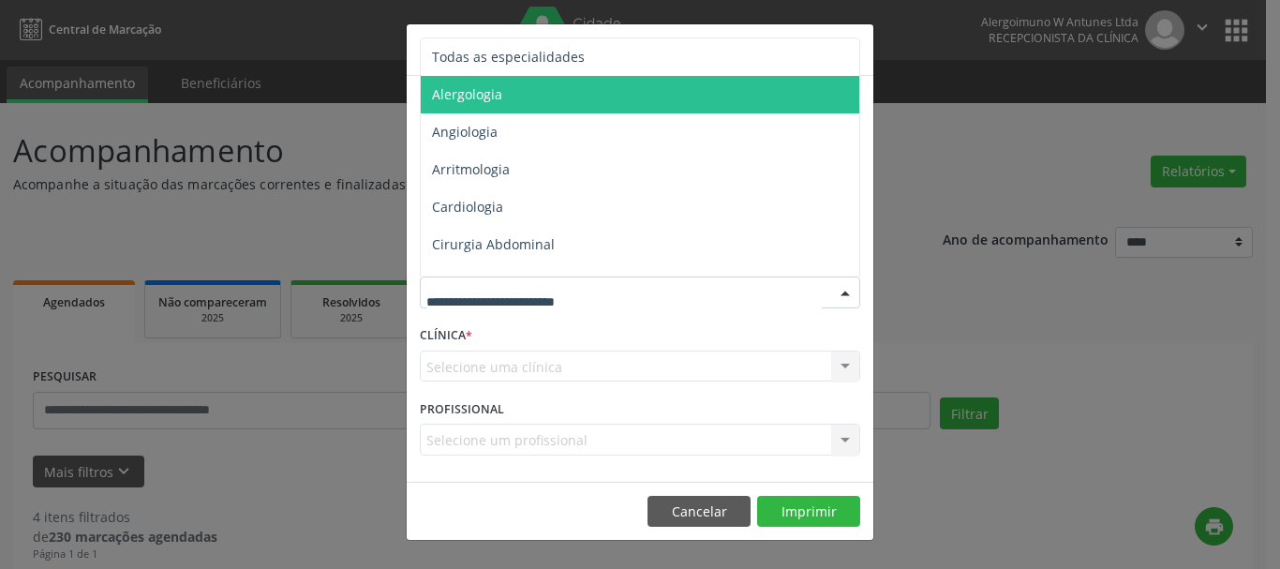 The image size is (1280, 569). I want to click on span: Todas as especialidades, so click(508, 56).